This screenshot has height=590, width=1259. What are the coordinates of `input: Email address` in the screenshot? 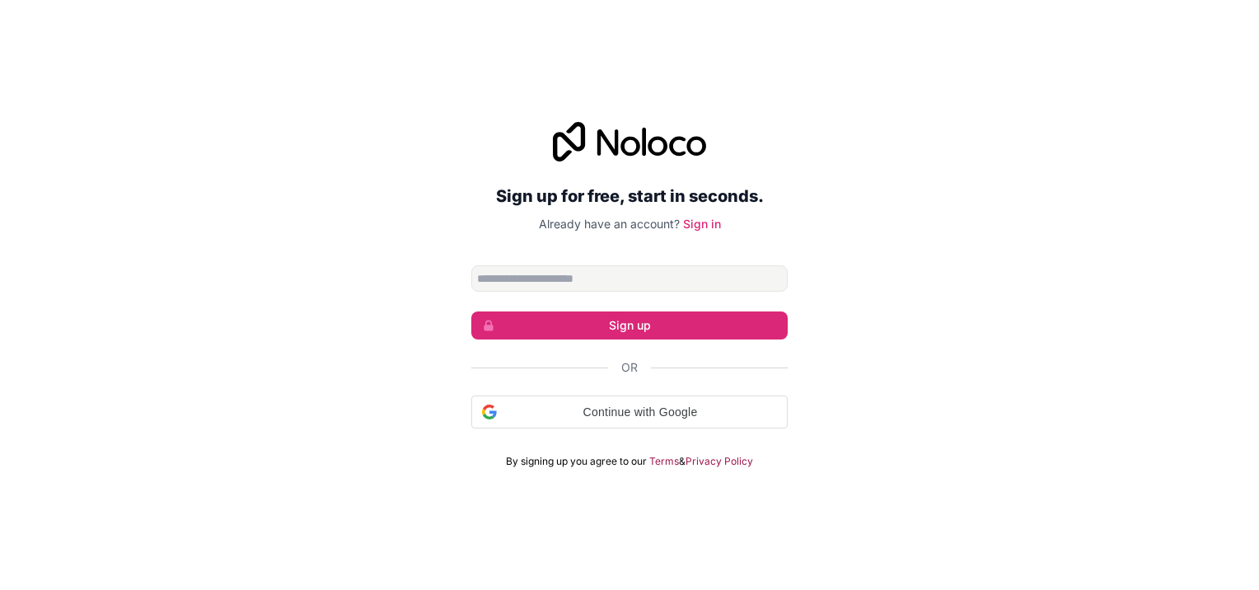 It's located at (630, 279).